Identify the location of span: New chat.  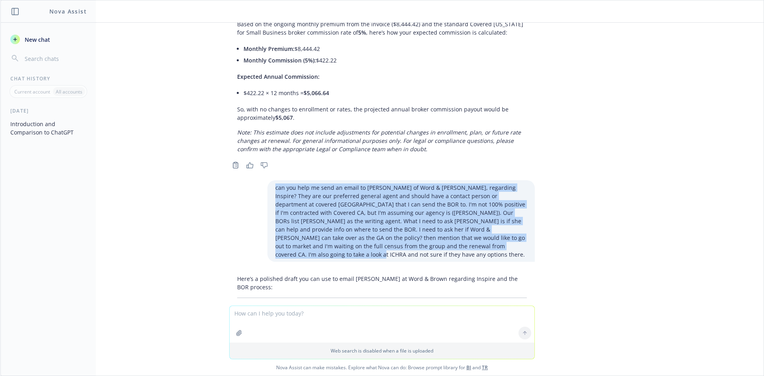
(37, 39).